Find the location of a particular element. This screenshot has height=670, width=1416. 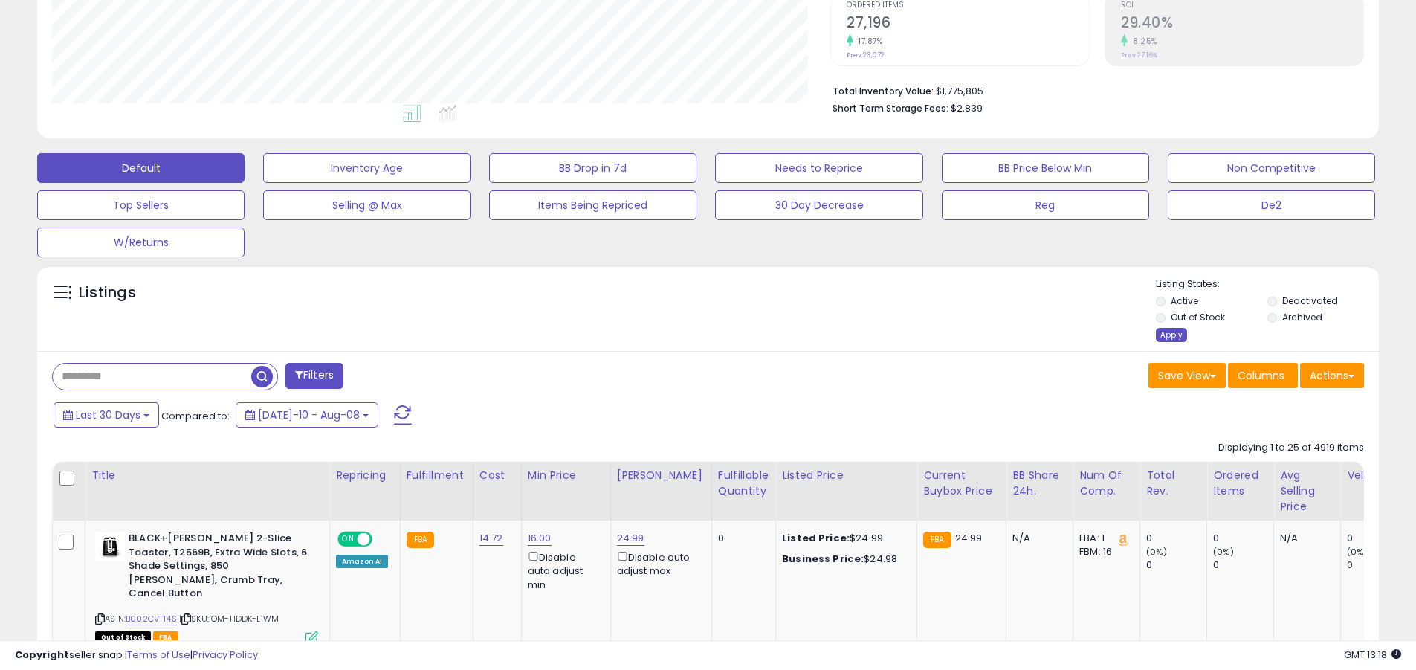

button: Last 30 Days is located at coordinates (106, 415).